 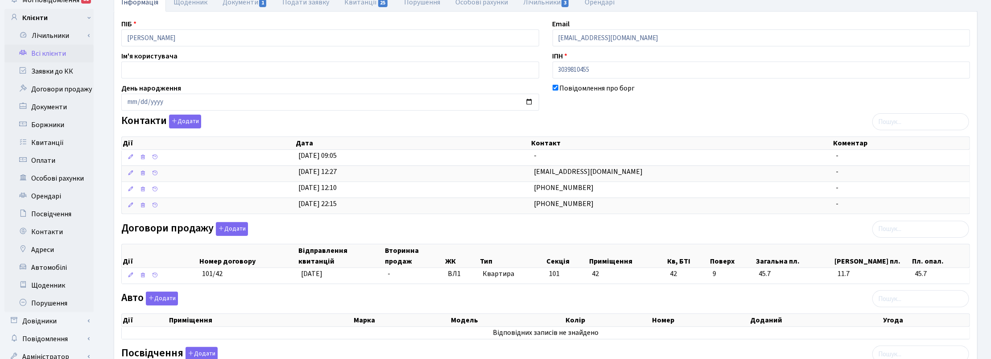 What do you see at coordinates (512, 256) in the screenshot?
I see `th: Тип` at bounding box center [512, 256].